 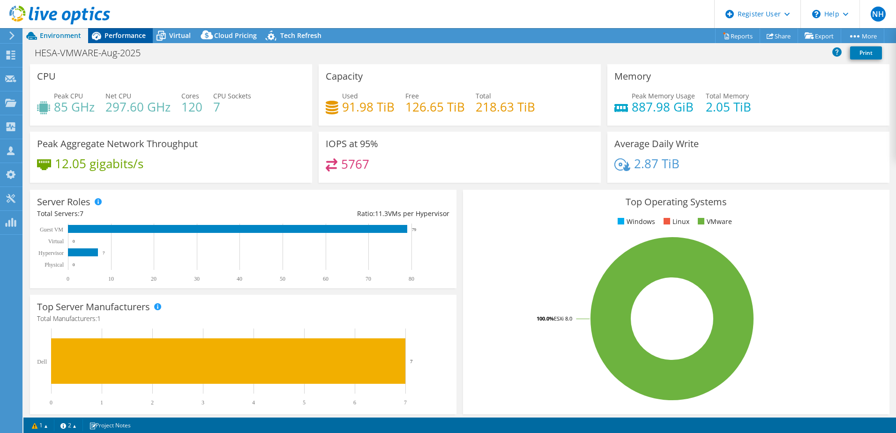 What do you see at coordinates (866, 53) in the screenshot?
I see `a: Print` at bounding box center [866, 53].